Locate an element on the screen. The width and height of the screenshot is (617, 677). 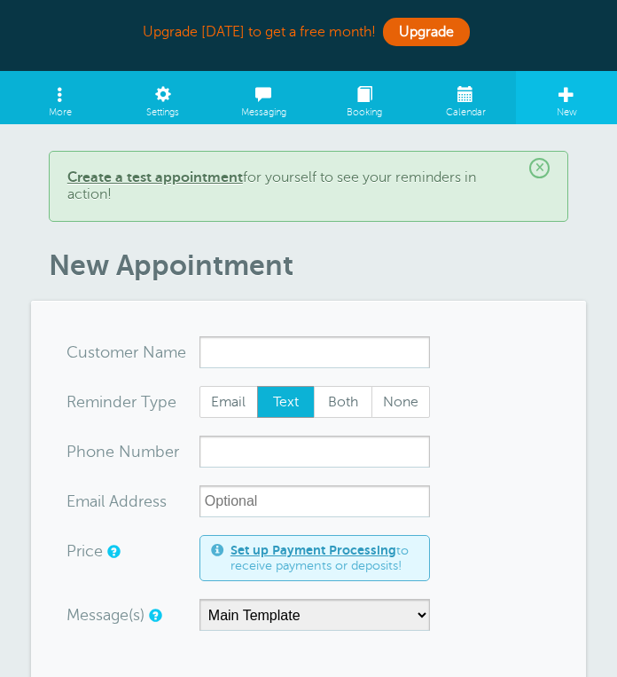
a: Calendar is located at coordinates (466, 96).